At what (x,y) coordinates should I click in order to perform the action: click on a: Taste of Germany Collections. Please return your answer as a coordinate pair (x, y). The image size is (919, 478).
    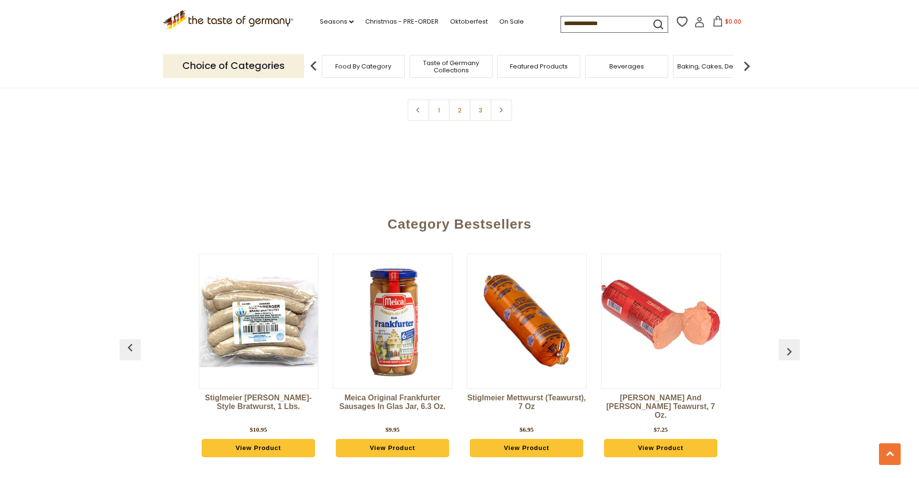
    Looking at the image, I should click on (451, 67).